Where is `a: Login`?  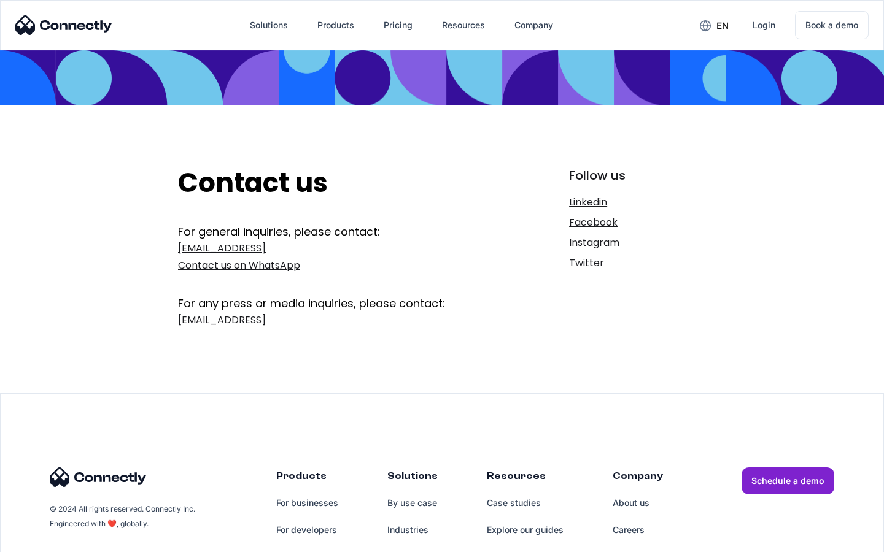
a: Login is located at coordinates (763, 25).